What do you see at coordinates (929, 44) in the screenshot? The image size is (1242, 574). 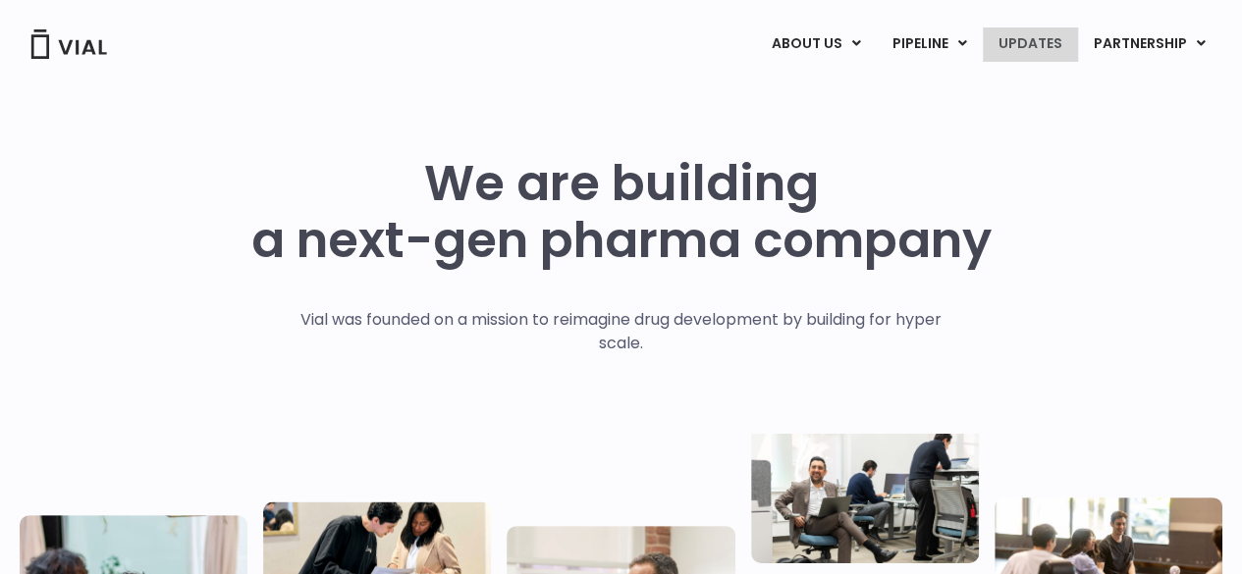 I see `a: PIPELINEMenu Toggle` at bounding box center [929, 44].